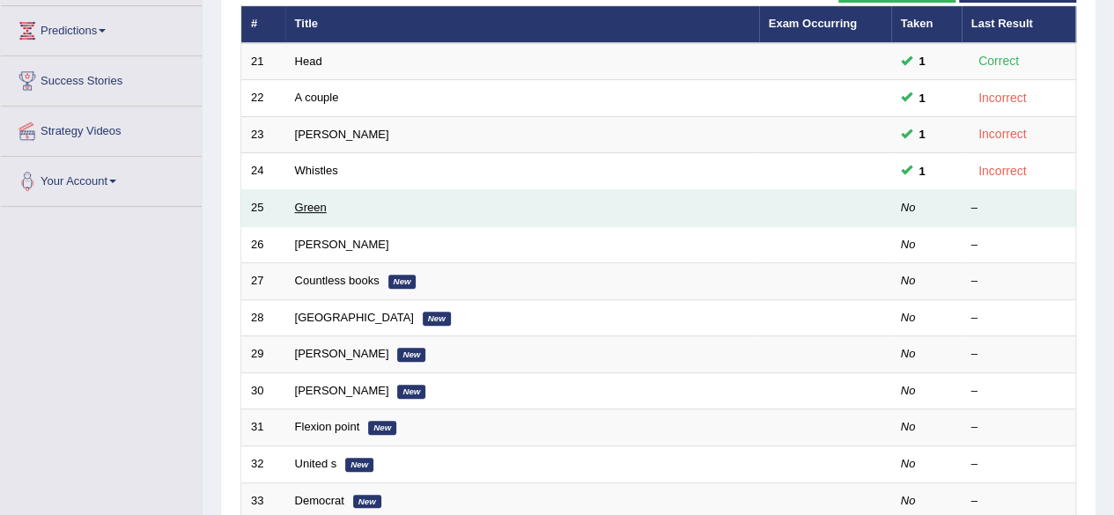 The width and height of the screenshot is (1114, 515). I want to click on a: Predictions, so click(101, 28).